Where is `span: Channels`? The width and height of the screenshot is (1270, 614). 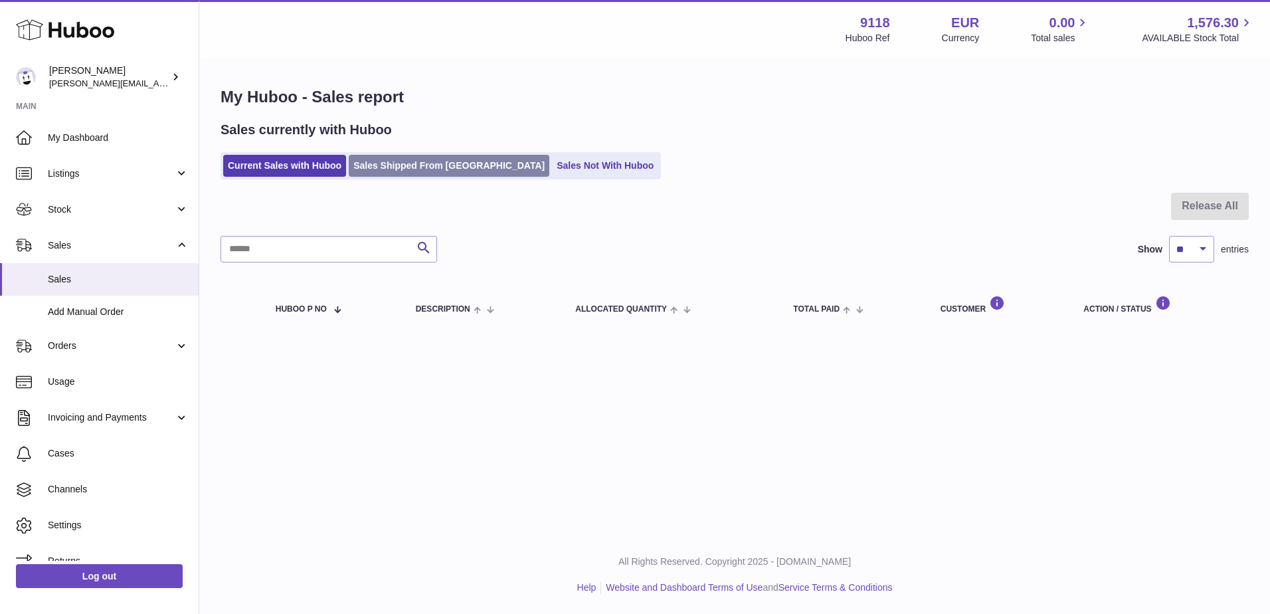 span: Channels is located at coordinates (118, 489).